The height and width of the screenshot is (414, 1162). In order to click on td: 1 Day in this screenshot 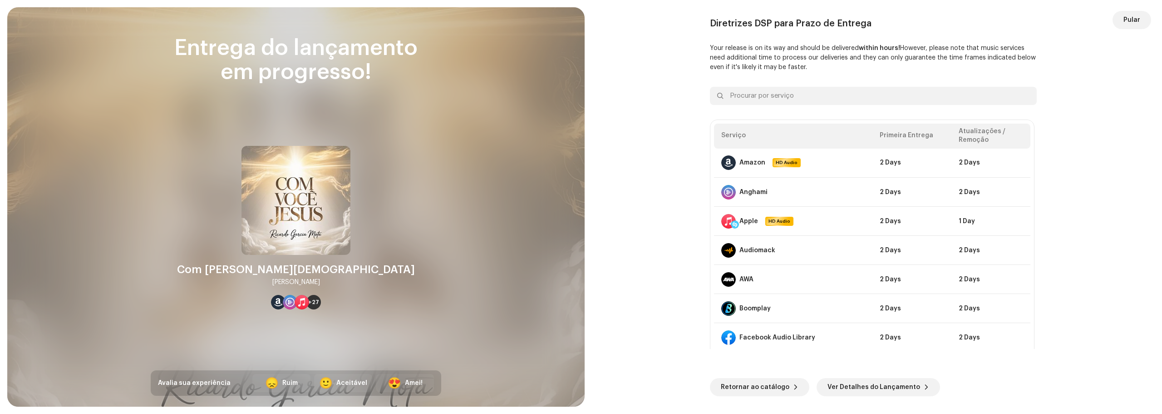, I will do `click(991, 221)`.